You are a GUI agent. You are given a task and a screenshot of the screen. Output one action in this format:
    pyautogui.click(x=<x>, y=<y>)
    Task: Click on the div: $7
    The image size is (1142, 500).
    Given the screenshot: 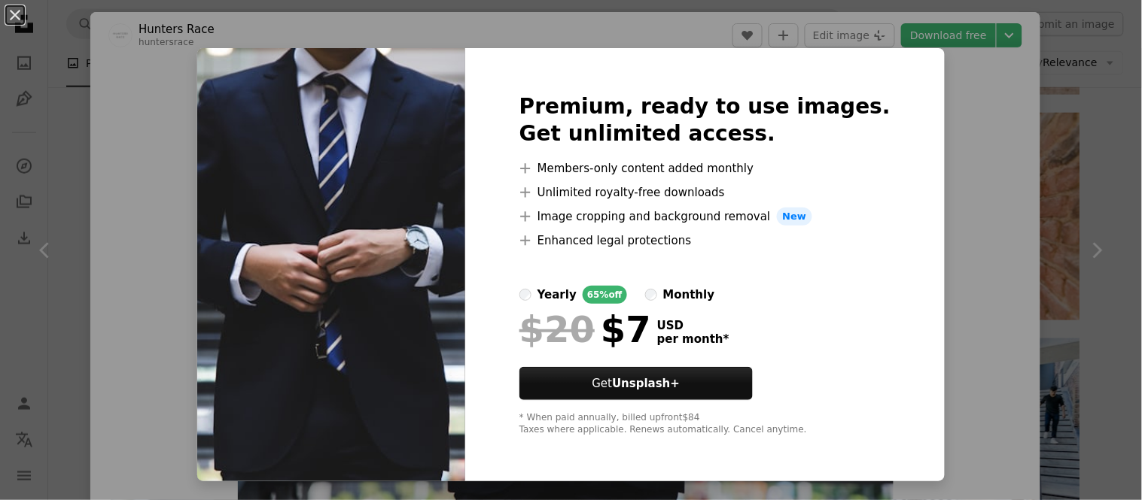 What is the action you would take?
    pyautogui.click(x=585, y=330)
    